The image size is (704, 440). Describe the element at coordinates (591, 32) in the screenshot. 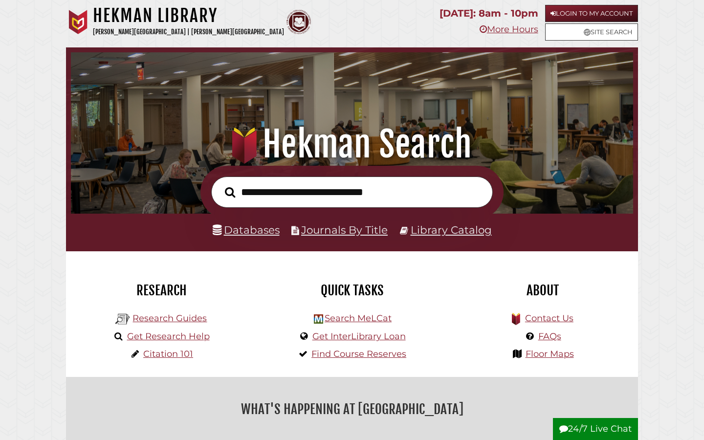

I see `a: Site Search` at that location.